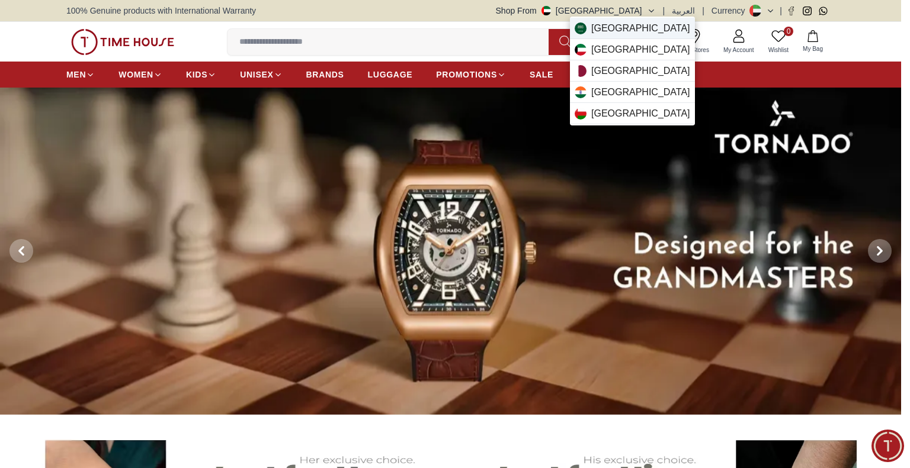 This screenshot has height=468, width=910. Describe the element at coordinates (580, 71) in the screenshot. I see `img: Qatar` at that location.